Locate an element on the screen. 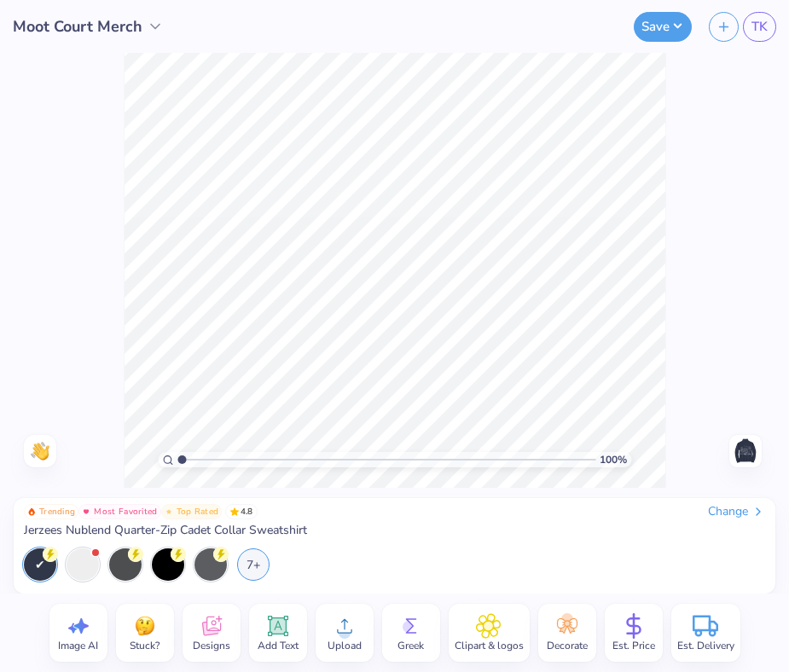  span: Trending is located at coordinates (57, 512).